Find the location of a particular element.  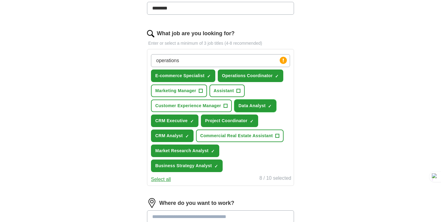

button: Assistant is located at coordinates (227, 91).